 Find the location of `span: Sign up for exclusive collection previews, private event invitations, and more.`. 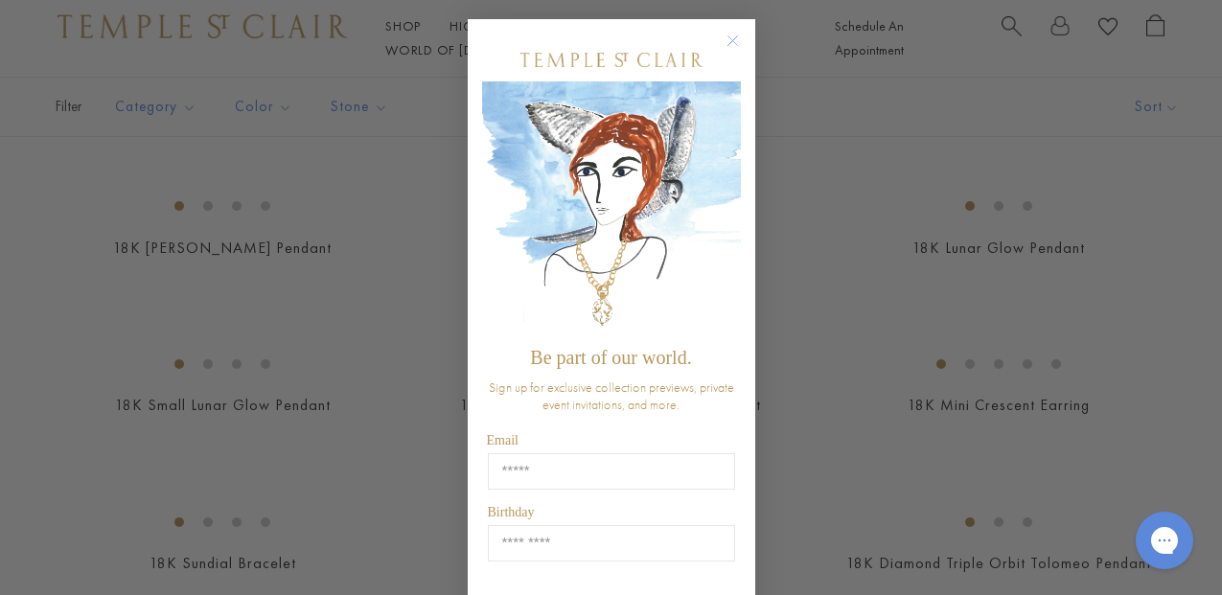

span: Sign up for exclusive collection previews, private event invitations, and more. is located at coordinates (611, 396).